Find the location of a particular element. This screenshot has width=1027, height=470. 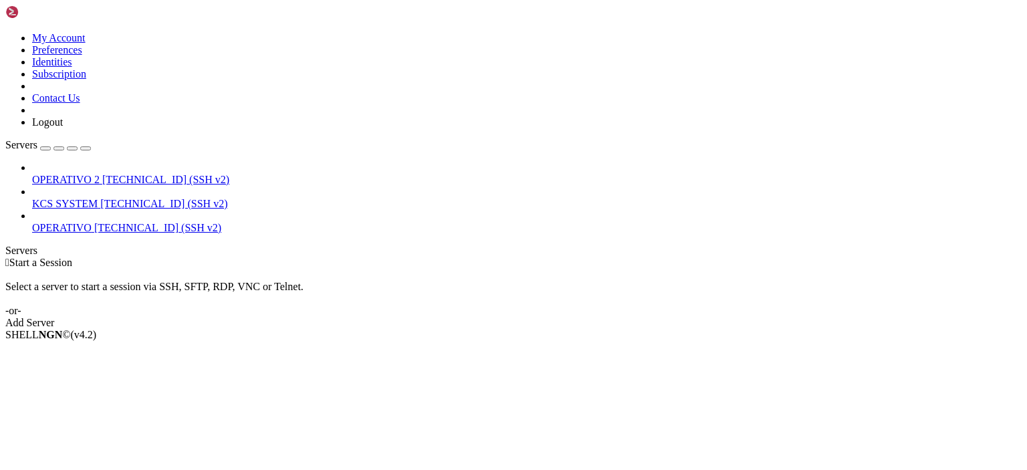

div: Add Server is located at coordinates (514, 323).